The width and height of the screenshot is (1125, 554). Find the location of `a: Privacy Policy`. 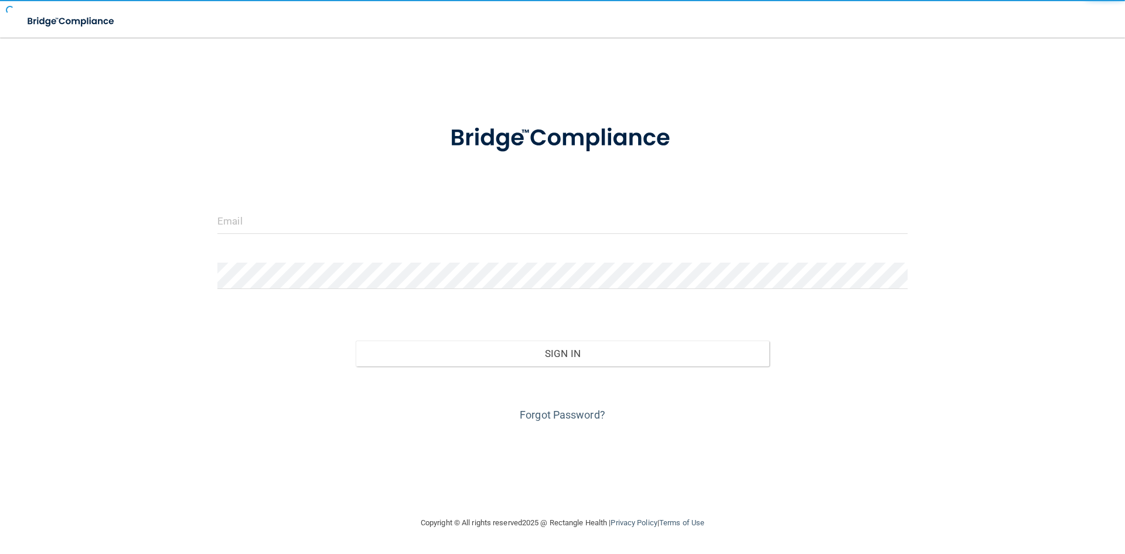

a: Privacy Policy is located at coordinates (633, 522).